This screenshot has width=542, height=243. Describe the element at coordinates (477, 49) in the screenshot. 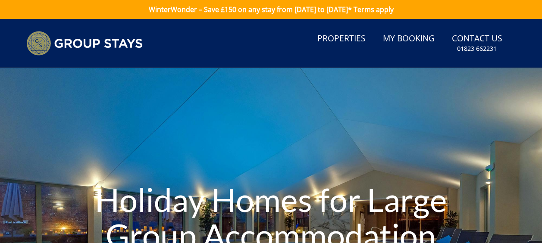

I see `small: 01823 662231` at that location.